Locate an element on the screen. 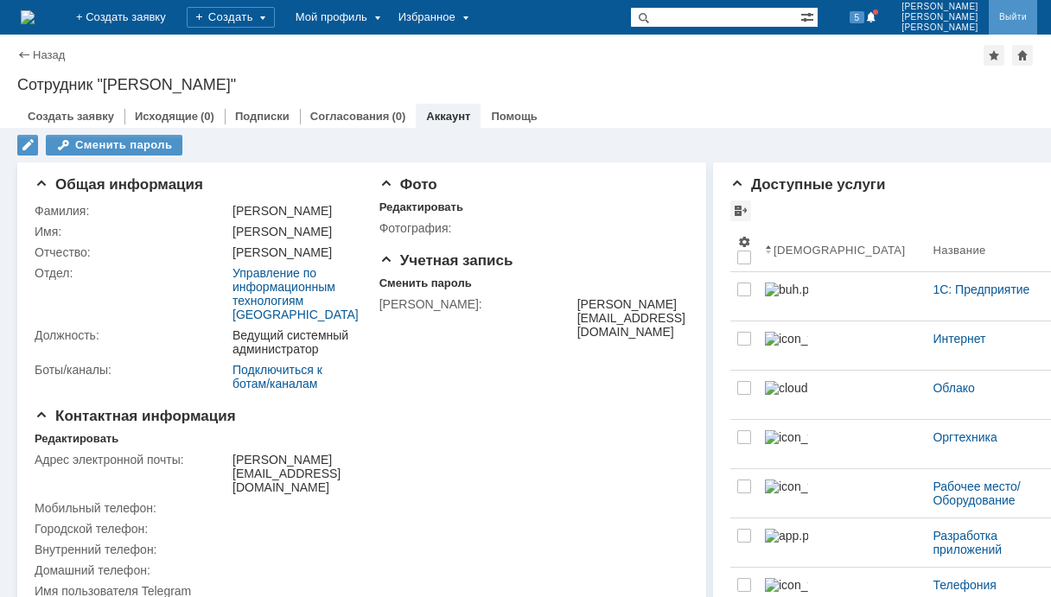  img: logo is located at coordinates (28, 17).